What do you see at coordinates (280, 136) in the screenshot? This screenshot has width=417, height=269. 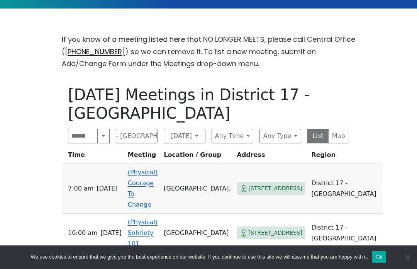 I see `button: Any Type` at bounding box center [280, 136].